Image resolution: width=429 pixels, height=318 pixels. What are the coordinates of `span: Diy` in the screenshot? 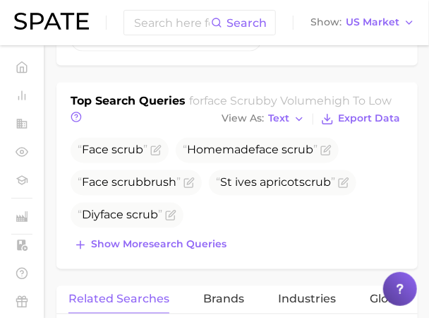 It's located at (120, 215).